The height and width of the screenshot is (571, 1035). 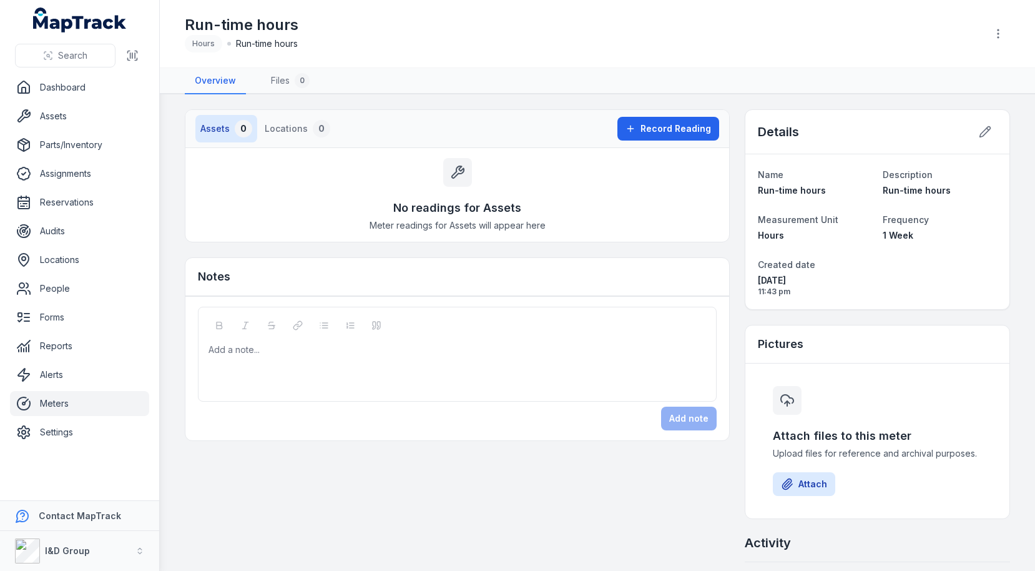 What do you see at coordinates (80, 515) in the screenshot?
I see `strong: Contact MapTrack` at bounding box center [80, 515].